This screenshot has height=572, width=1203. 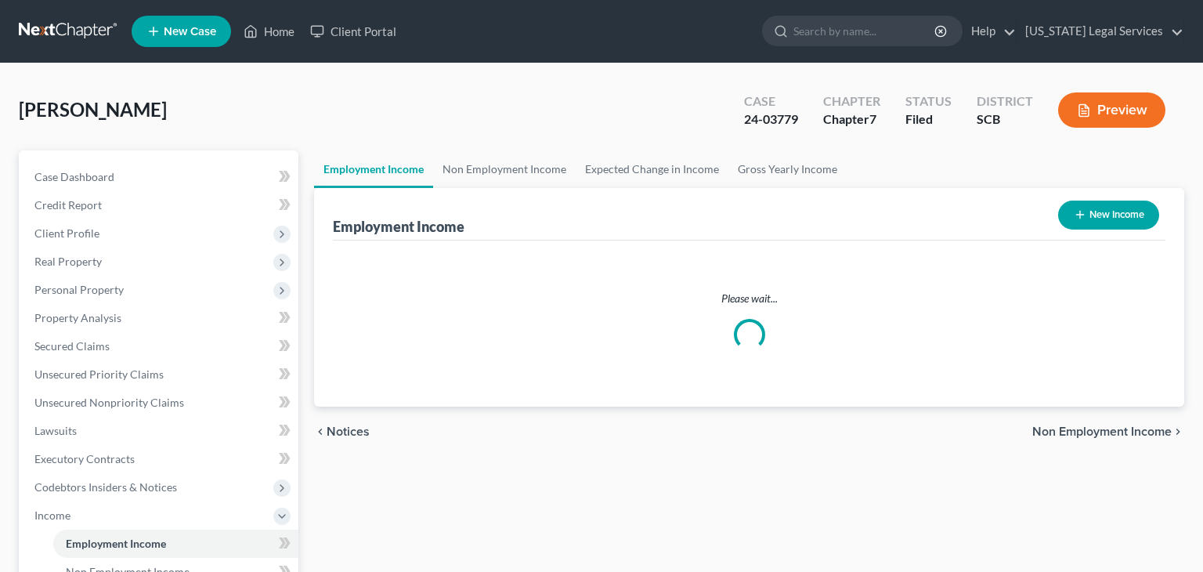 What do you see at coordinates (504, 169) in the screenshot?
I see `a: Non Employment Income` at bounding box center [504, 169].